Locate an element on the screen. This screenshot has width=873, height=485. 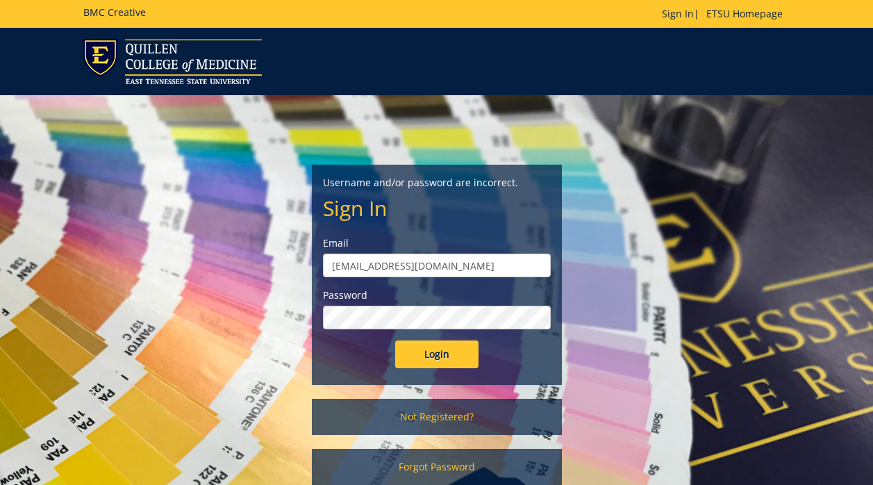
label: Email is located at coordinates (437, 243).